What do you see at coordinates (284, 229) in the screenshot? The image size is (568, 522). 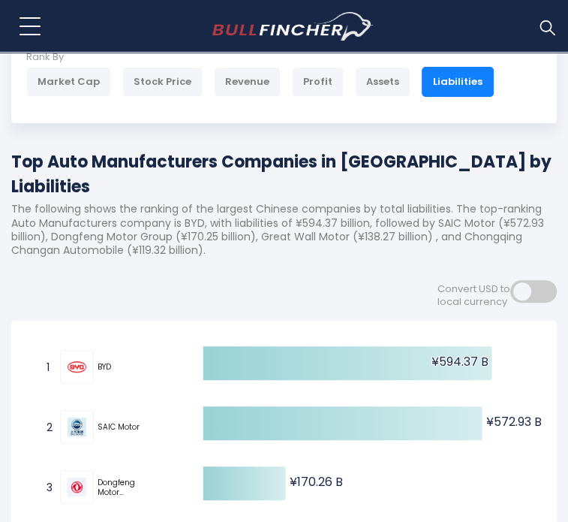 I see `p: The following shows the ranking of the largest Chinese companies by total liabilities. The top-ra...` at bounding box center [284, 229].